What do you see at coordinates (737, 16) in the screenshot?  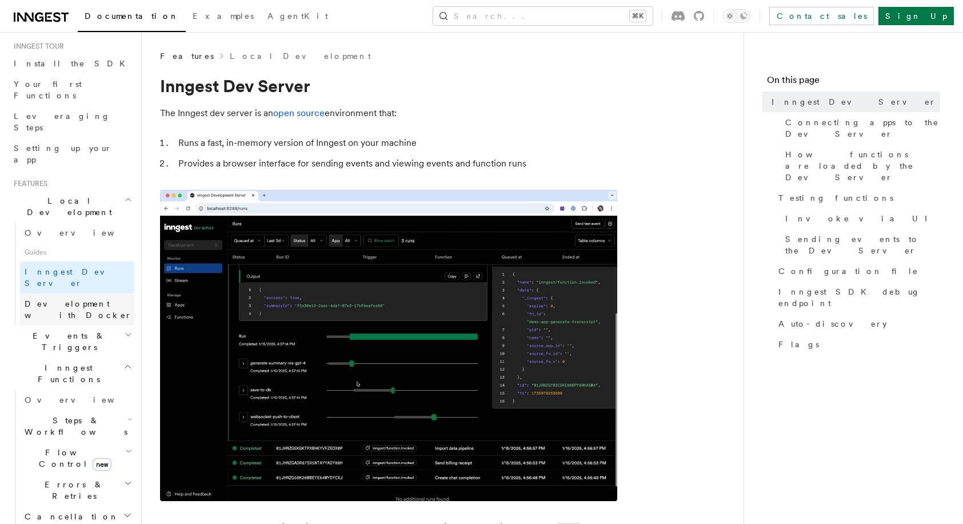 I see `button: Toggle dark mode` at bounding box center [737, 16].